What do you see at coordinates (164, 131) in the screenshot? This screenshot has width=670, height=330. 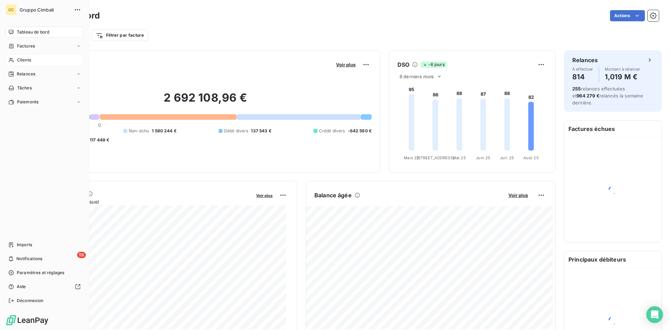 I see `span: 1 580 244 €` at bounding box center [164, 131].